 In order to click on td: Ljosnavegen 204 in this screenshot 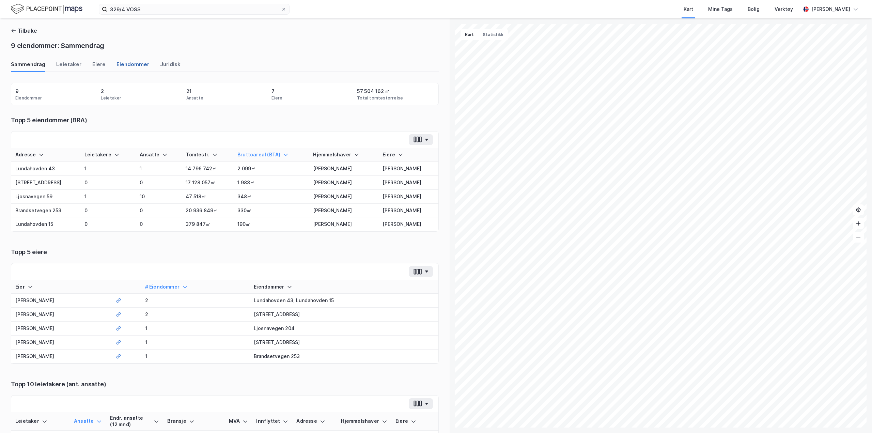, I will do `click(344, 328)`.